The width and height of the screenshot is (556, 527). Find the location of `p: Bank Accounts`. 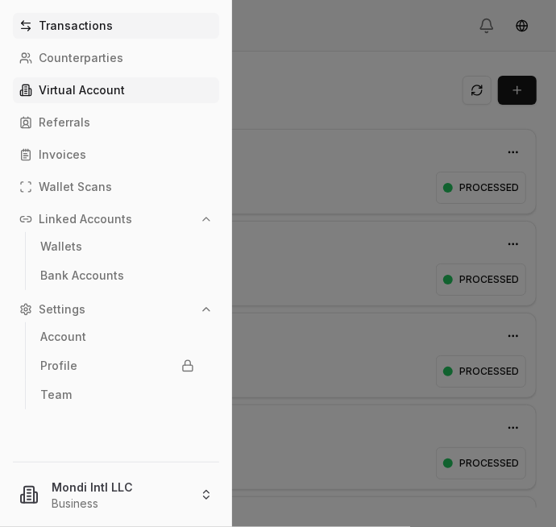

p: Bank Accounts is located at coordinates (82, 276).